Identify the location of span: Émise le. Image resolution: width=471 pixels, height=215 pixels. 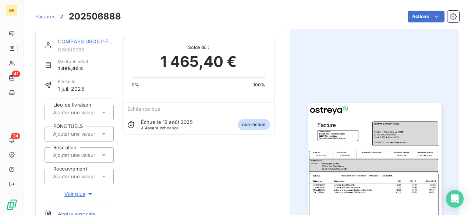
(71, 82).